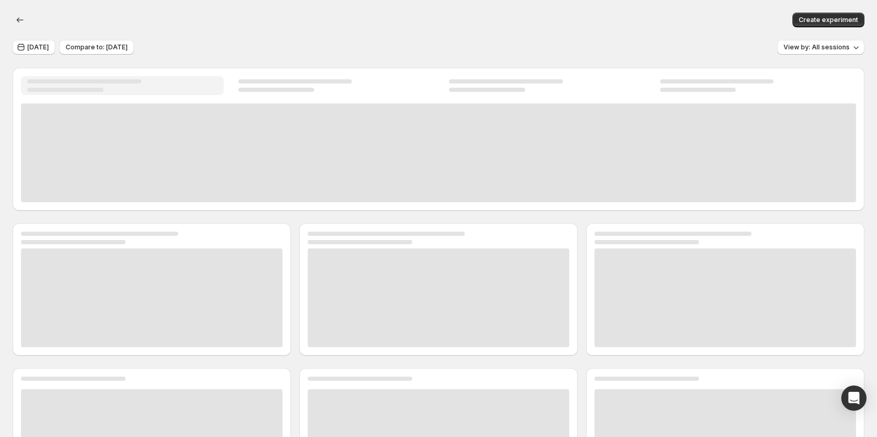  I want to click on div: Open Intercom Messenger, so click(854, 398).